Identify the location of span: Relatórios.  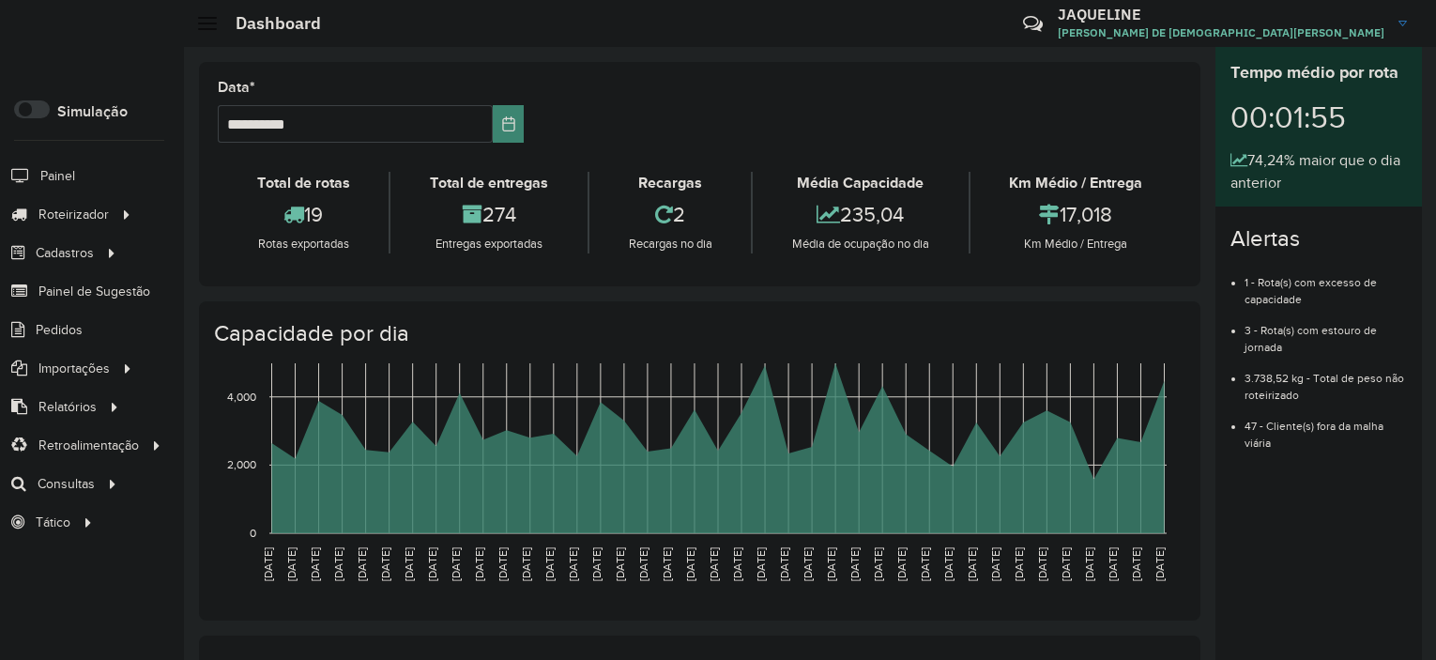
(68, 406).